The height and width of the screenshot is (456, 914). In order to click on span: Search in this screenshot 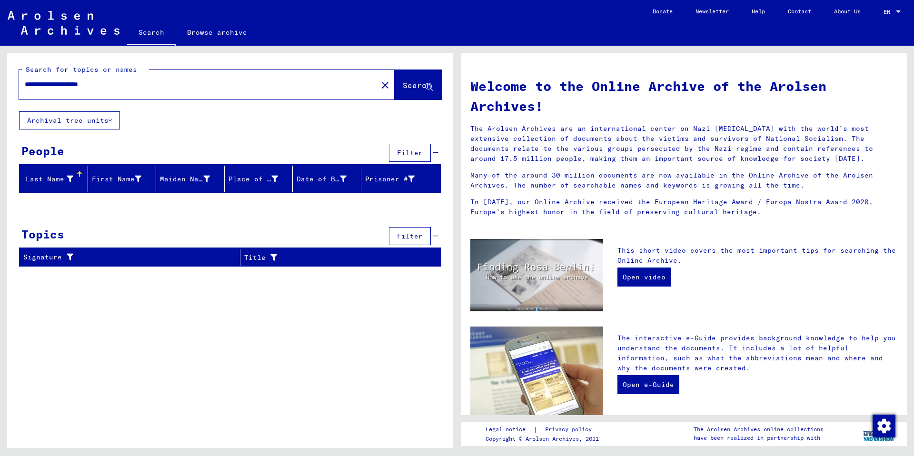, I will do `click(417, 85)`.